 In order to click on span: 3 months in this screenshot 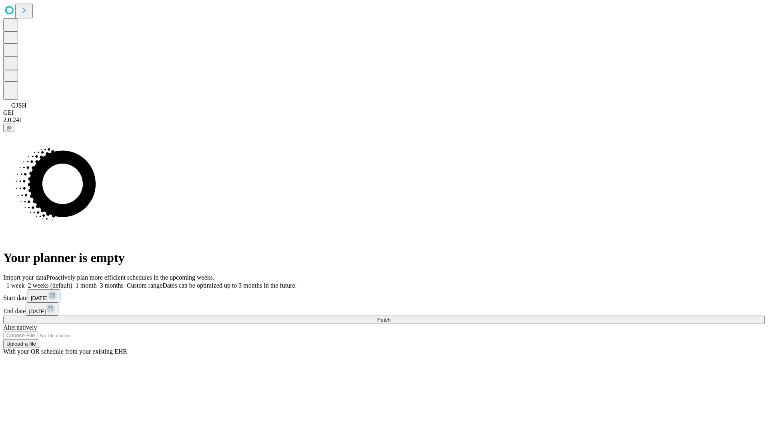, I will do `click(112, 285)`.